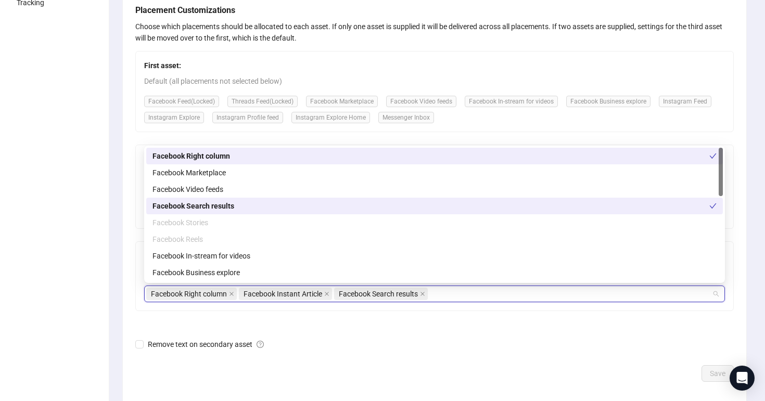 The height and width of the screenshot is (401, 765). What do you see at coordinates (435, 32) in the screenshot?
I see `div: Choose which placements should be allocated to each asset. If only one asset is supplied it will ...` at bounding box center [435, 32].